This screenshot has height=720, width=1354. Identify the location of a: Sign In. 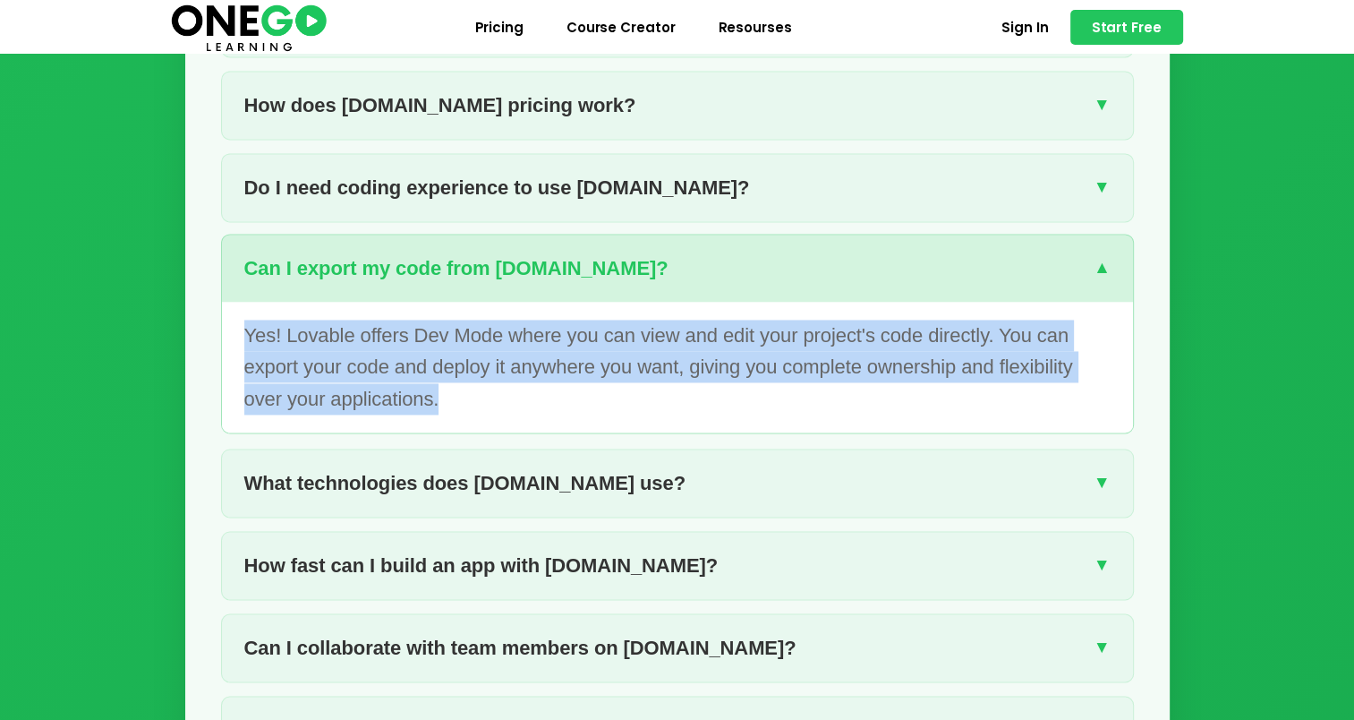
(1025, 27).